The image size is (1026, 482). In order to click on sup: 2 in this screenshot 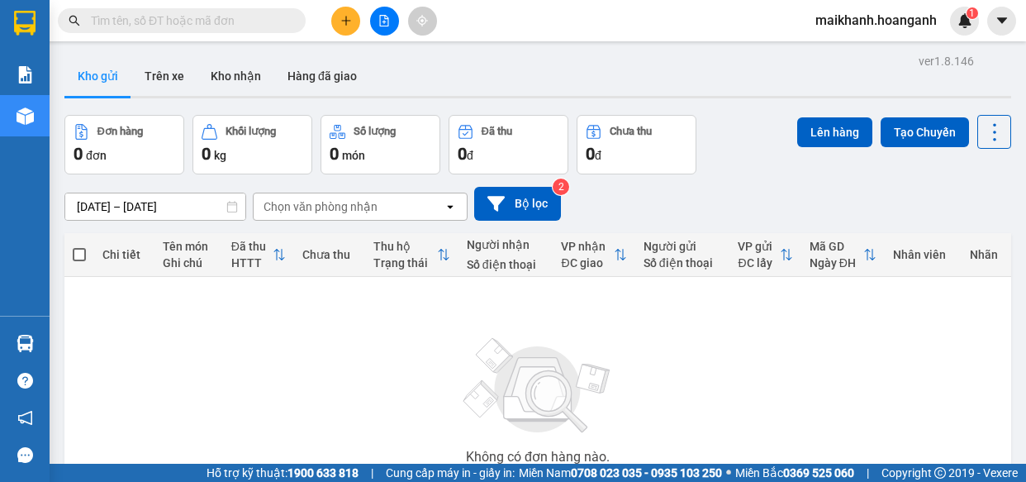, I will do `click(561, 187)`.